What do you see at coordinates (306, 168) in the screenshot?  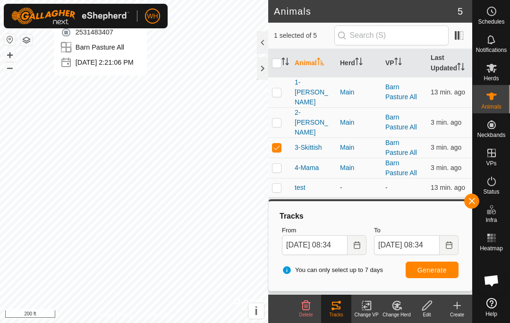 I see `span: 4-Mama` at bounding box center [306, 168].